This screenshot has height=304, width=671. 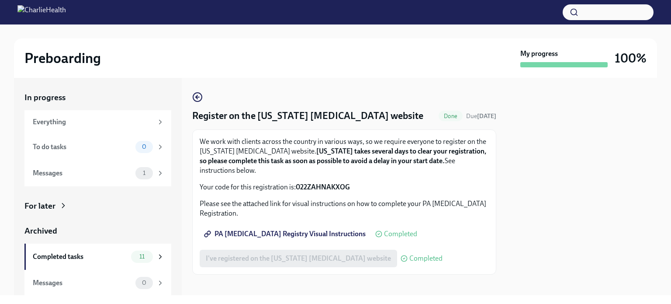 I want to click on div: In progress, so click(x=98, y=97).